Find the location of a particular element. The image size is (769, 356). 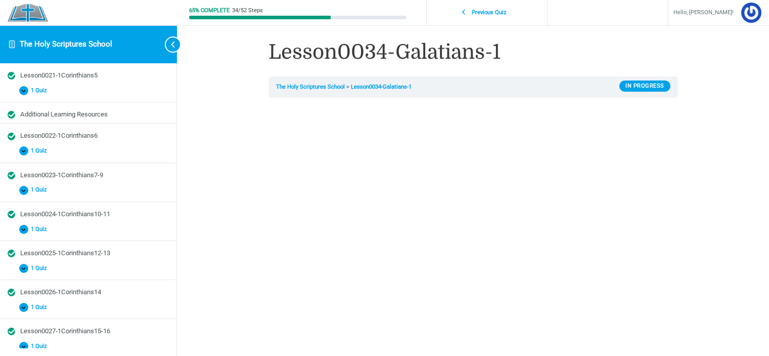

a: Completed Lesson0023-1Corinthians7-9 is located at coordinates (88, 175).